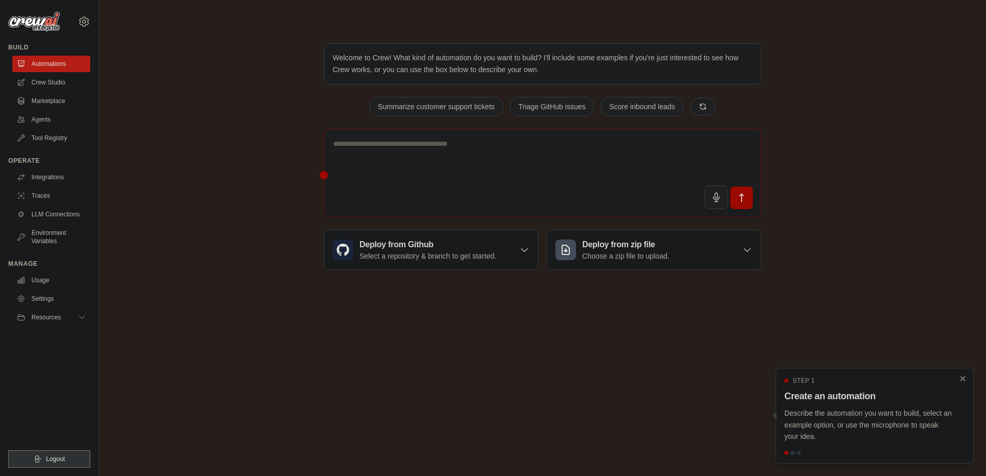 Image resolution: width=986 pixels, height=476 pixels. Describe the element at coordinates (803, 381) in the screenshot. I see `span: Step 1` at that location.